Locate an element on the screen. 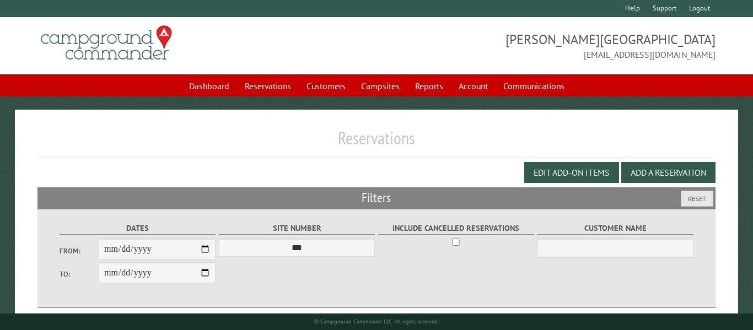 The width and height of the screenshot is (753, 330). h1: Reservations is located at coordinates (376, 142).